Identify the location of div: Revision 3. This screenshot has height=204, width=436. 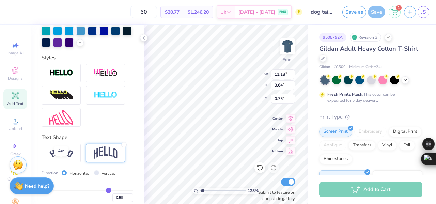
(365, 37).